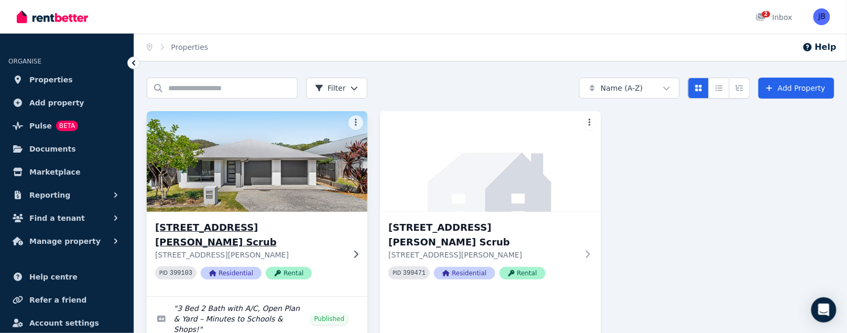 The image size is (847, 333). I want to click on nav: Breadcrumb, so click(177, 47).